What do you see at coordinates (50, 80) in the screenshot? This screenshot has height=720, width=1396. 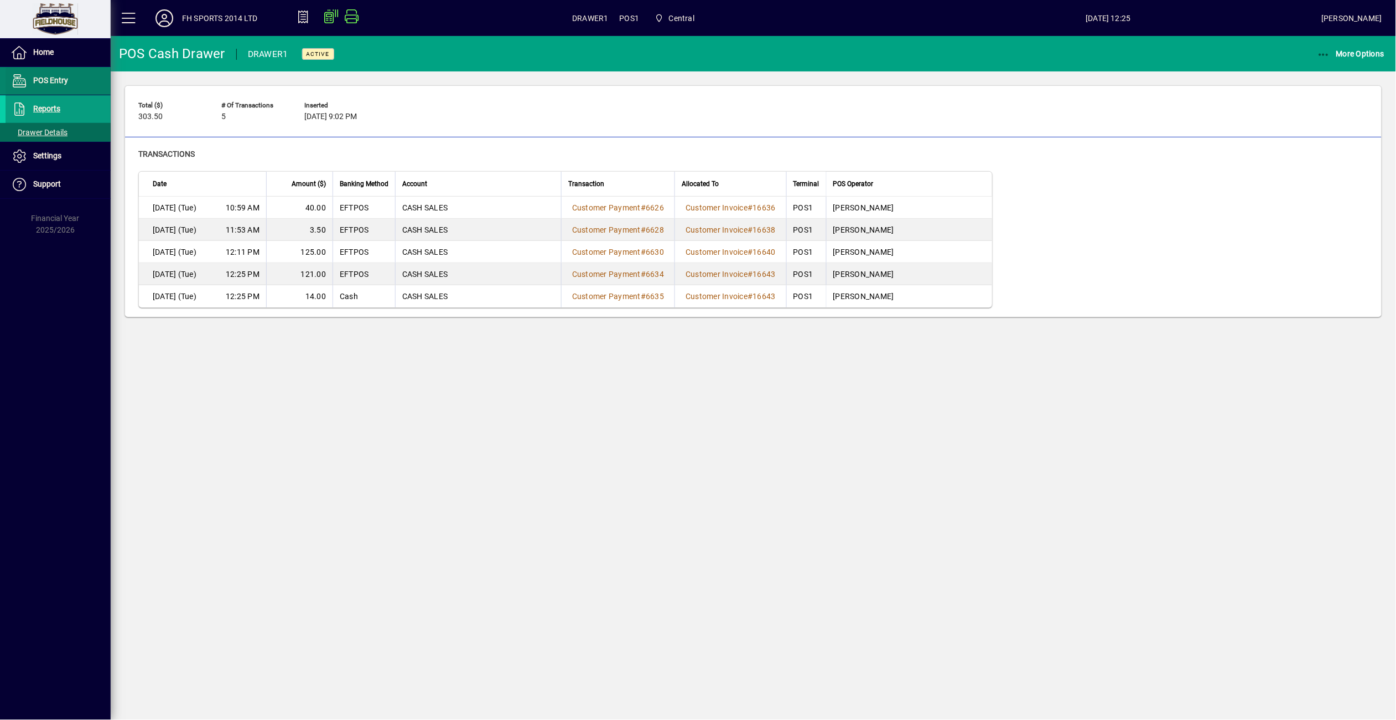 I see `span: POS Entry` at bounding box center [50, 80].